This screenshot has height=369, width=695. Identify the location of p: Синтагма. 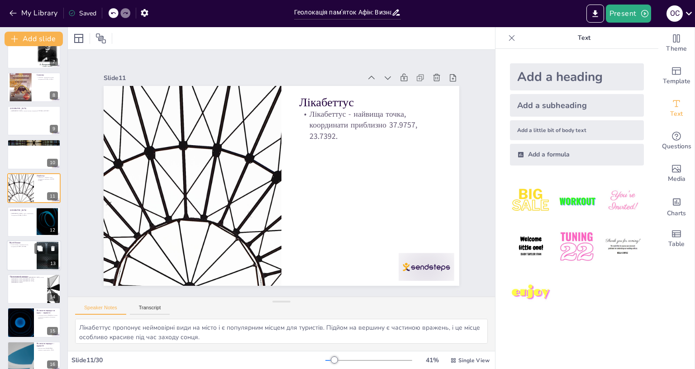
(47, 75).